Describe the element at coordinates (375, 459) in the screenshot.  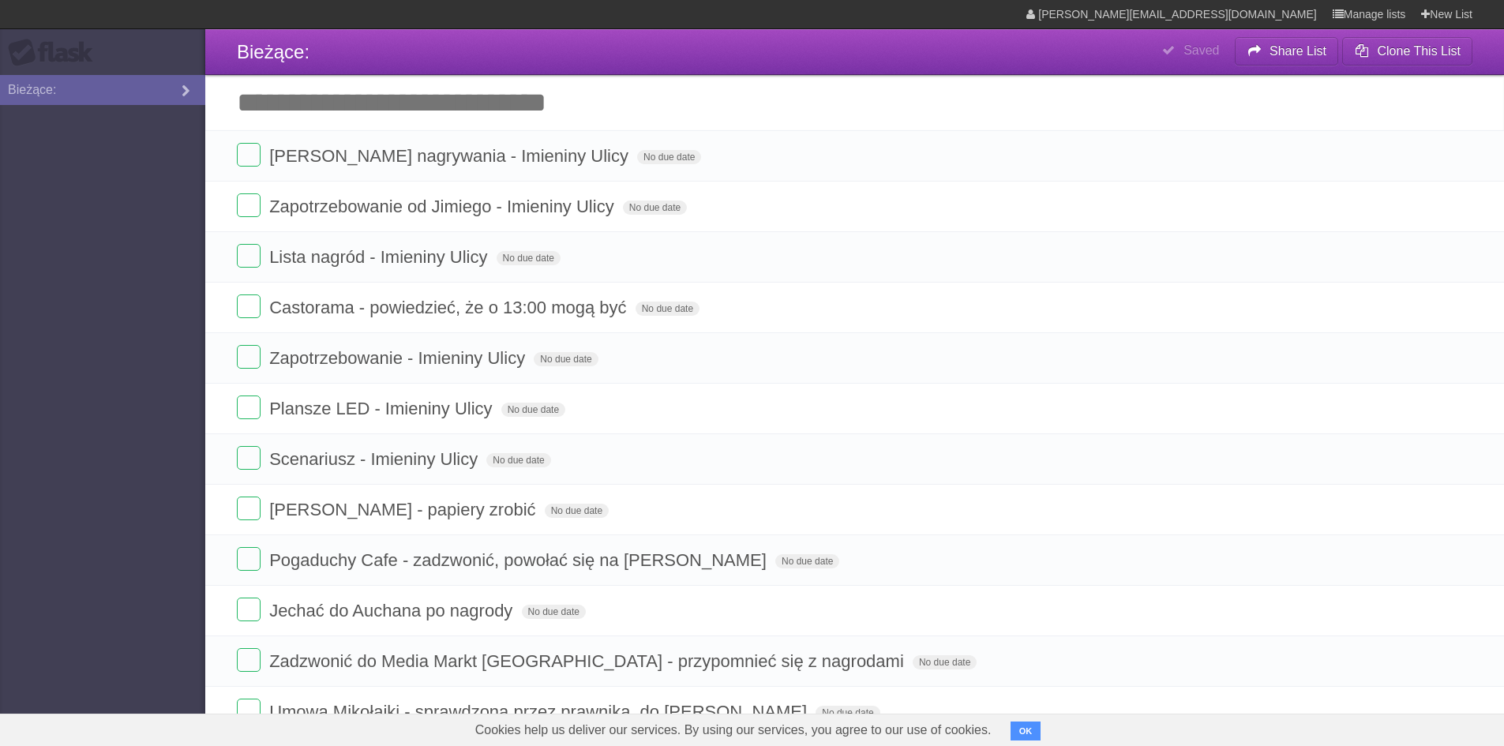
I see `span: Scenariusz - Imieniny Ulicy` at that location.